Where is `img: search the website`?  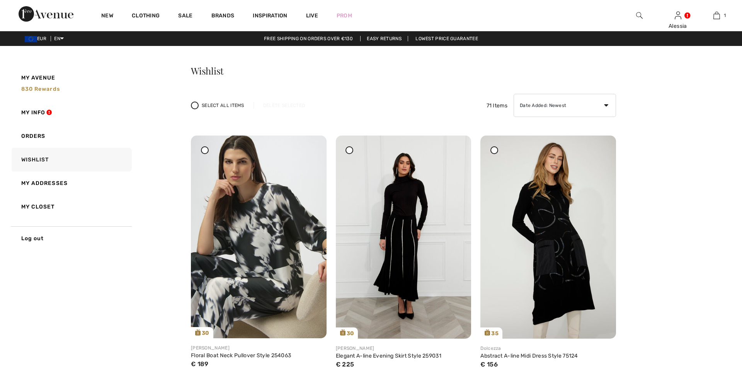 img: search the website is located at coordinates (639, 15).